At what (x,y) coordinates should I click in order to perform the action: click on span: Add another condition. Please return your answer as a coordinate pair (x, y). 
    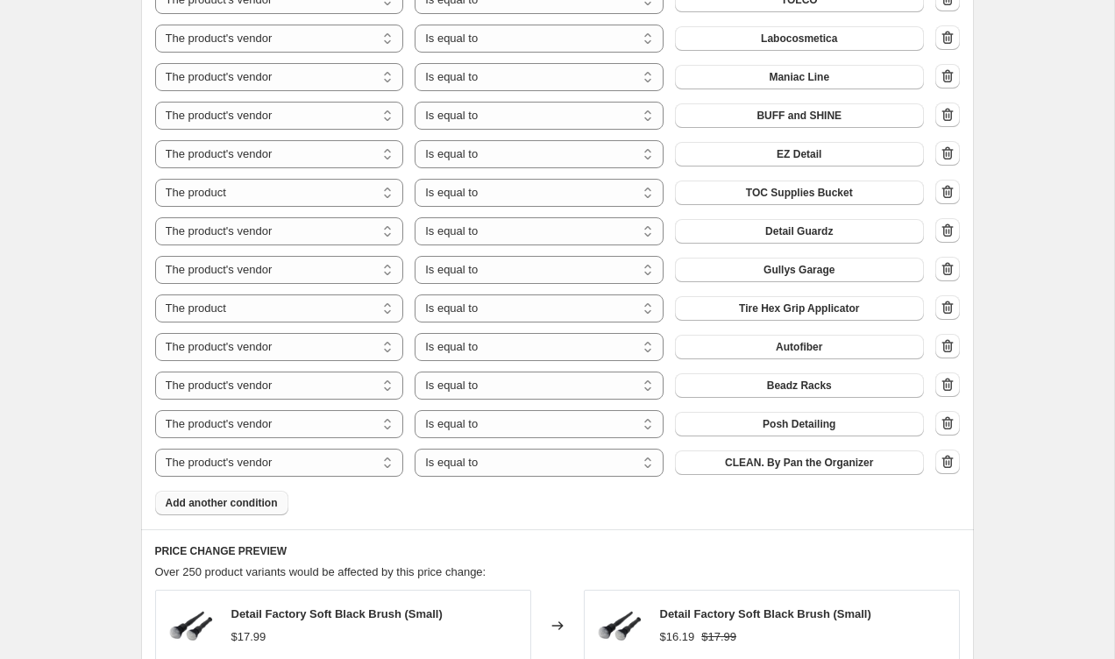
    Looking at the image, I should click on (222, 503).